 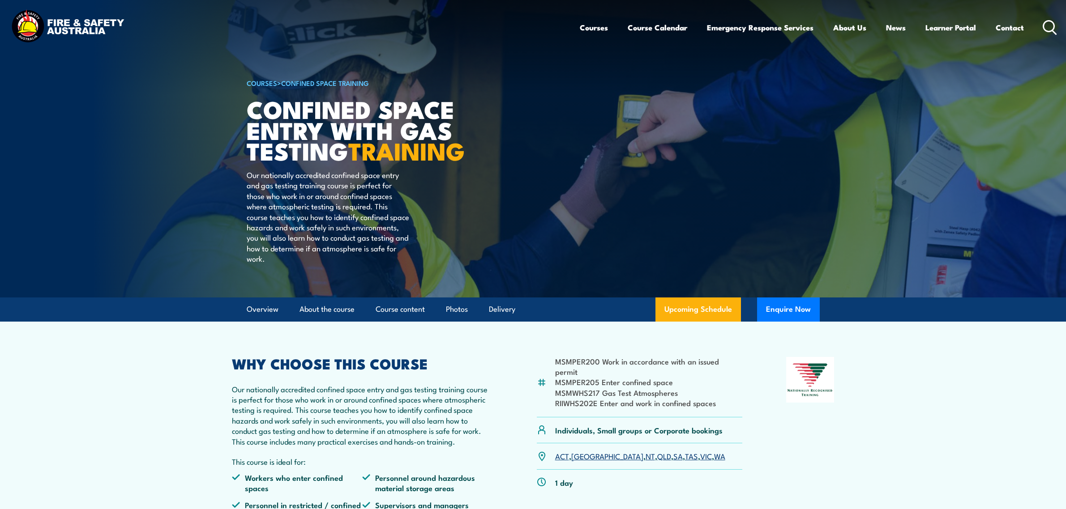 I want to click on a: News, so click(x=896, y=27).